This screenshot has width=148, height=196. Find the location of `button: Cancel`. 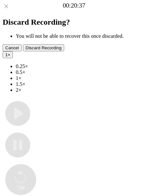

button: Cancel is located at coordinates (12, 48).